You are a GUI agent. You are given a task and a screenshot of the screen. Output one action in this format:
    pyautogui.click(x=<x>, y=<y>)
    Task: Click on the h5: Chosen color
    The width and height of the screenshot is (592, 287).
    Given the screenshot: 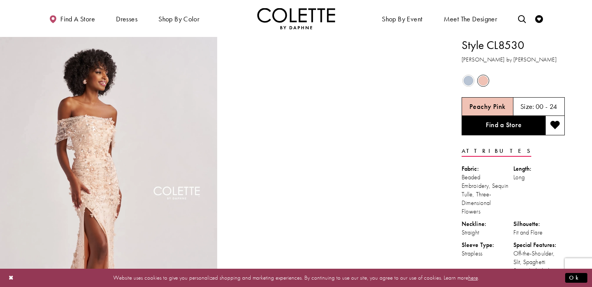 What is the action you would take?
    pyautogui.click(x=488, y=107)
    